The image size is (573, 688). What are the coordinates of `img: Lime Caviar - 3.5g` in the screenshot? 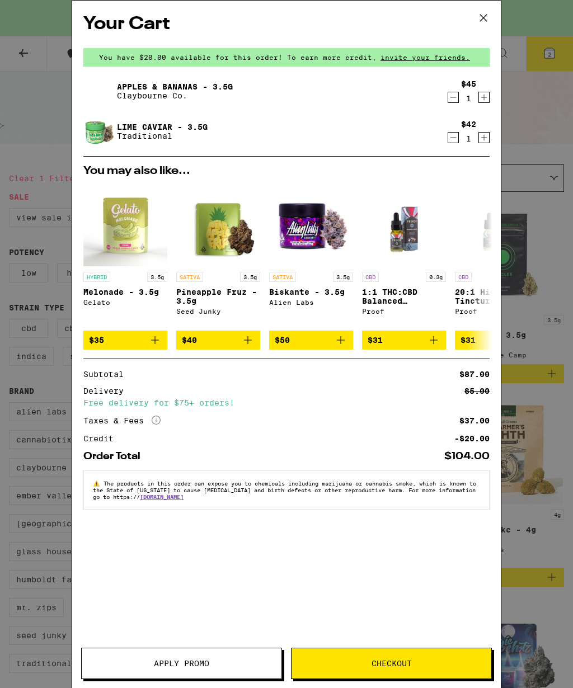 It's located at (99, 131).